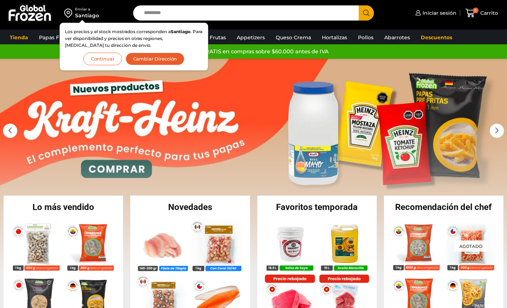  I want to click on div: Santiago, so click(87, 16).